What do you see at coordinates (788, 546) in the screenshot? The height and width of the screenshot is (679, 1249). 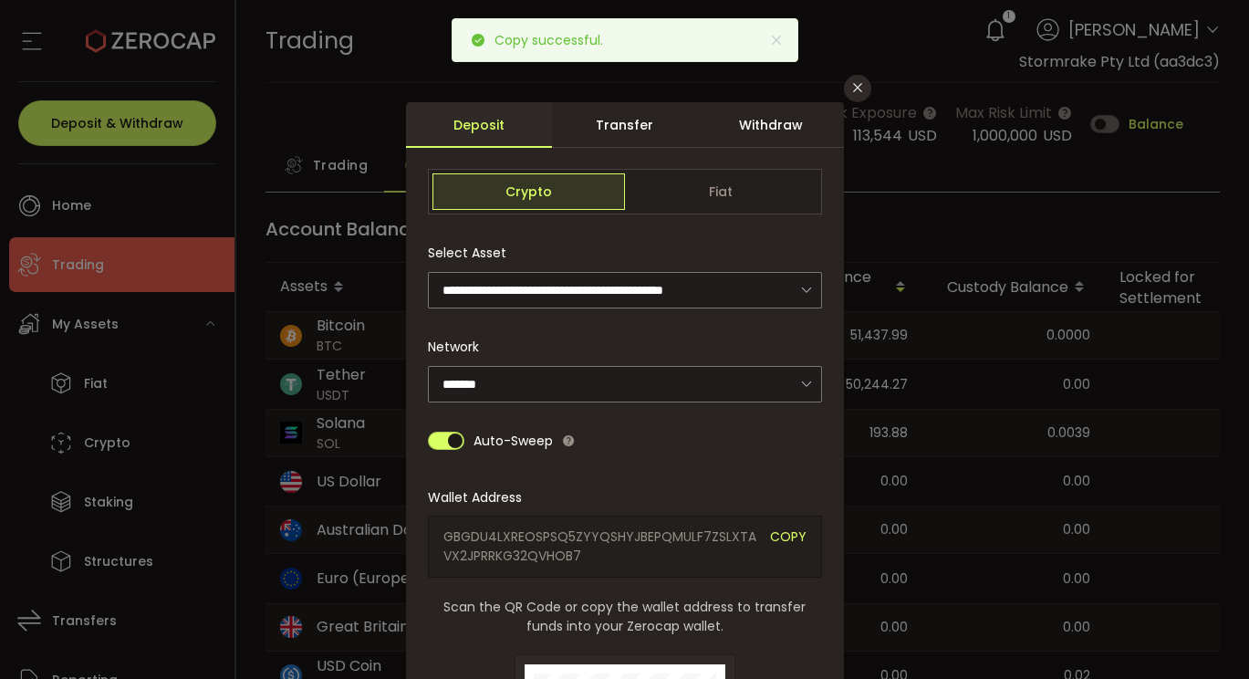 I see `span: COPY` at bounding box center [788, 546].